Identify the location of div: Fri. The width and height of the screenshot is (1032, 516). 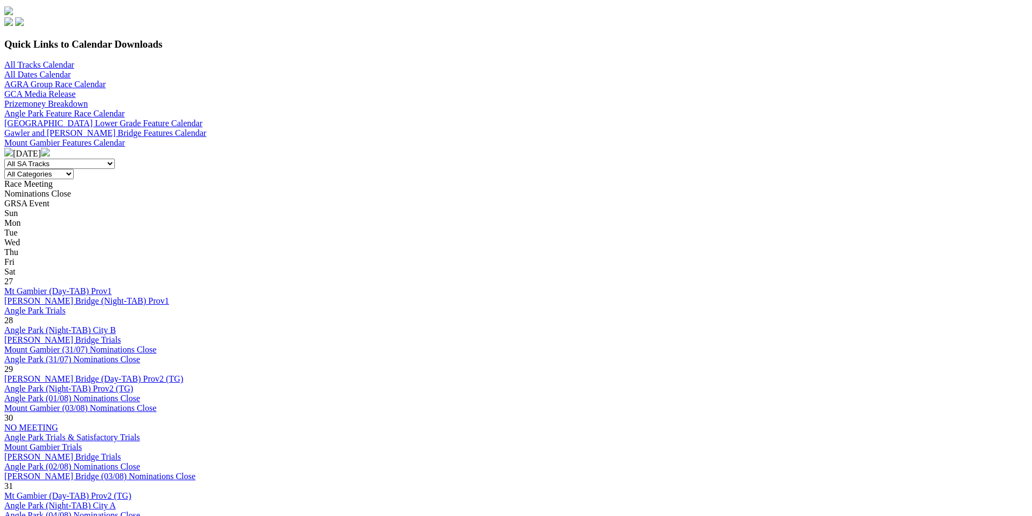
(516, 262).